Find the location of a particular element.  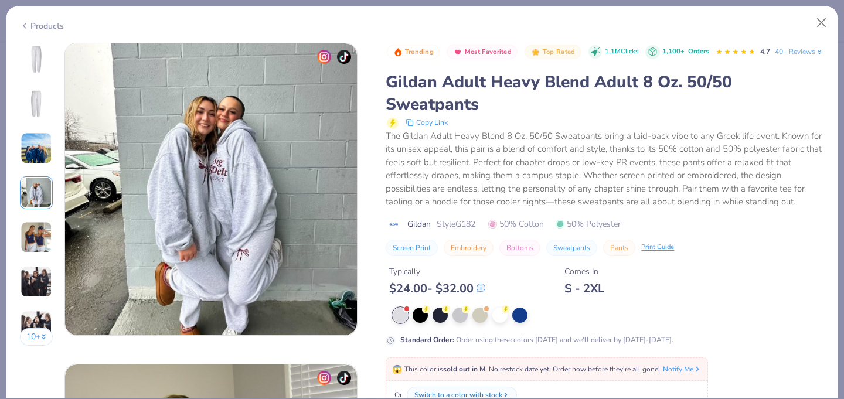

button: Bottoms is located at coordinates (520, 248).